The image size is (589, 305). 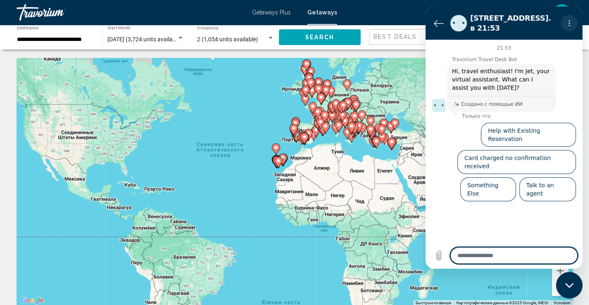 What do you see at coordinates (320, 38) in the screenshot?
I see `span: Search` at bounding box center [320, 38].